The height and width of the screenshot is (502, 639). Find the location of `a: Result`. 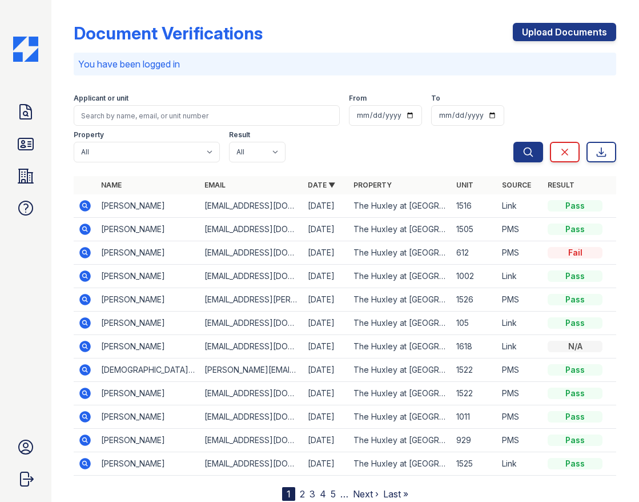

a: Result is located at coordinates (561, 185).